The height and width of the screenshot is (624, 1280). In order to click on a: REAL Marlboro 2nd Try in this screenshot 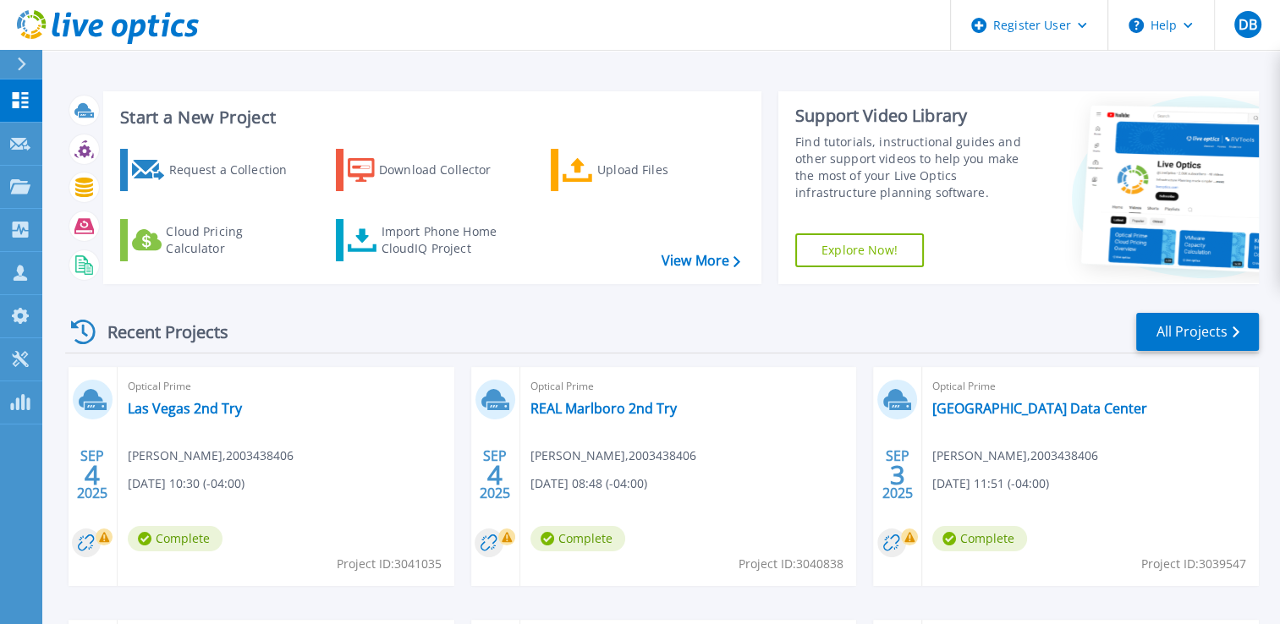, I will do `click(603, 409)`.